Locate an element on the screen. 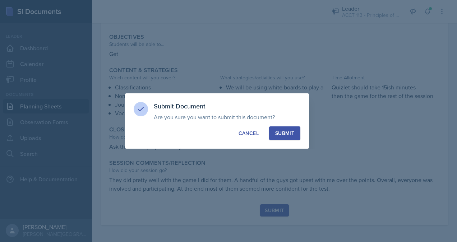  p: Are you sure you want to submit this document? is located at coordinates (227, 117).